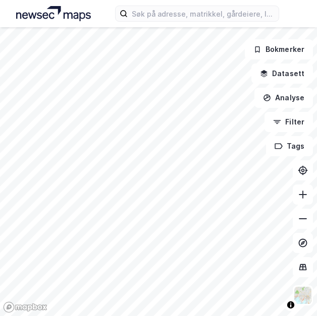  Describe the element at coordinates (289, 146) in the screenshot. I see `button: Tags` at that location.